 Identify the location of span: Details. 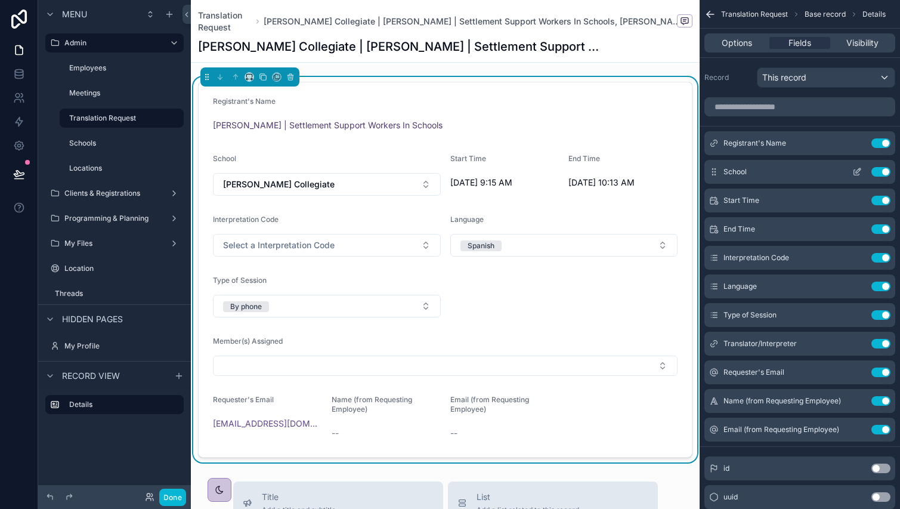
(874, 14).